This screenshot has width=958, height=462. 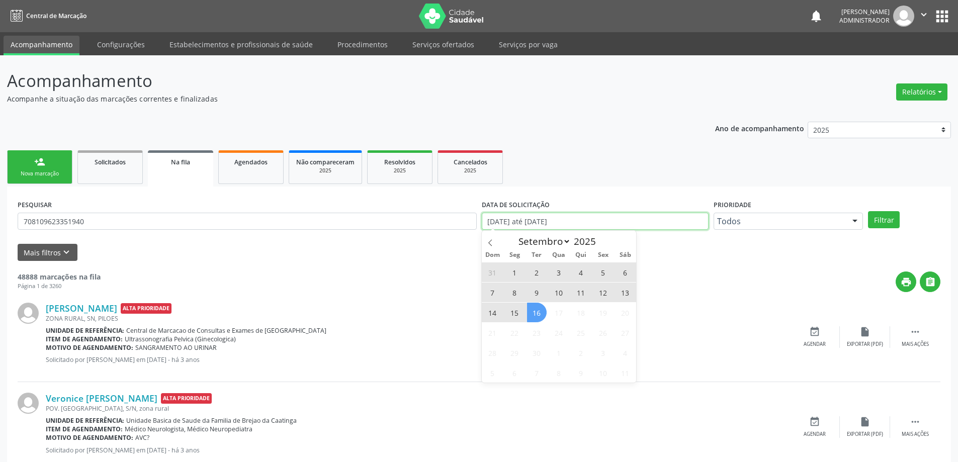 What do you see at coordinates (558, 352) in the screenshot?
I see `span: Outubro 1, 2025` at bounding box center [558, 352].